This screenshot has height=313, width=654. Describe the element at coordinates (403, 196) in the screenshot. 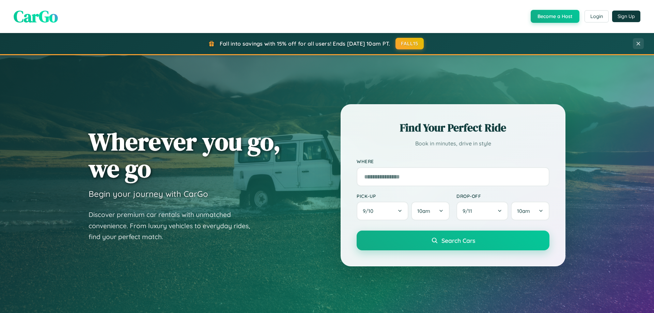

I see `label: Pick-up` at that location.